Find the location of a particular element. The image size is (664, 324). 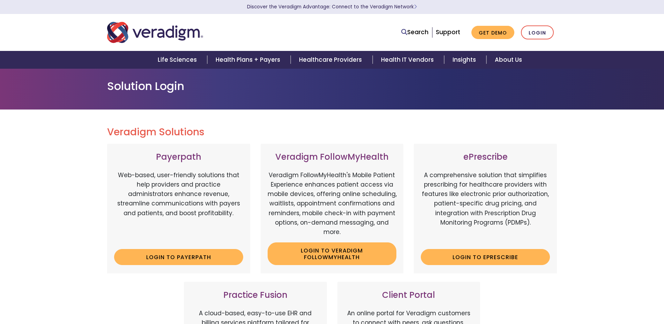

a: Health Plans + Payers is located at coordinates (249, 60).